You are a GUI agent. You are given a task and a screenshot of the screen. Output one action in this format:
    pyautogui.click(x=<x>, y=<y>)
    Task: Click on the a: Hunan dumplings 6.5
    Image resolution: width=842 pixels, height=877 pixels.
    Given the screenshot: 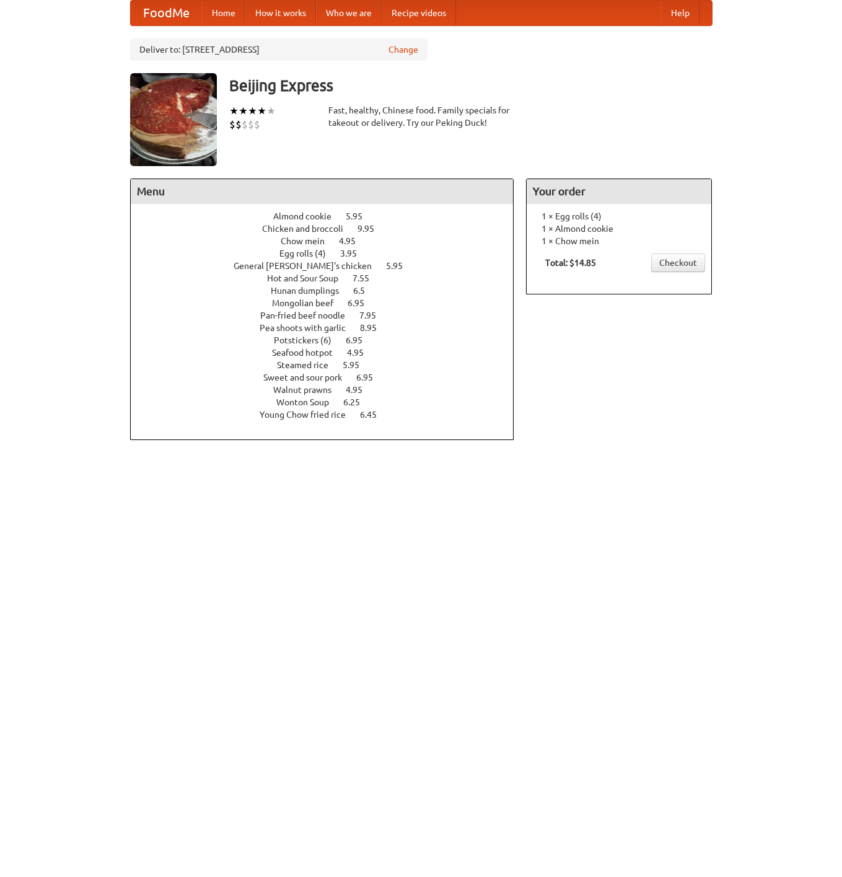 What is the action you would take?
    pyautogui.click(x=329, y=291)
    